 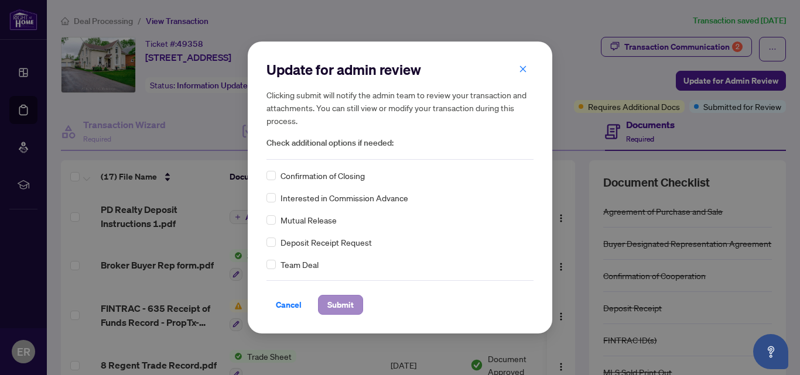 I want to click on button: Submit, so click(x=340, y=305).